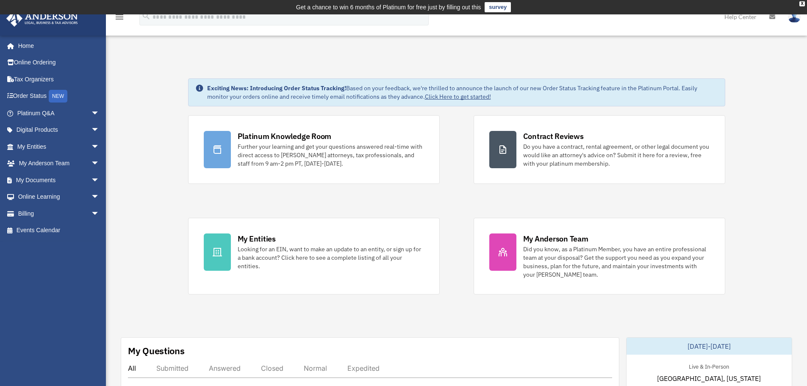 The width and height of the screenshot is (807, 386). What do you see at coordinates (146, 16) in the screenshot?
I see `i: search` at bounding box center [146, 16].